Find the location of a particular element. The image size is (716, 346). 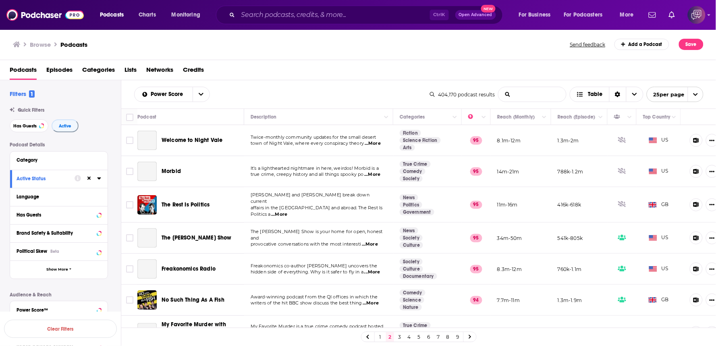

span: town of Night Vale, where every conspiracy theory is located at coordinates (307, 143).